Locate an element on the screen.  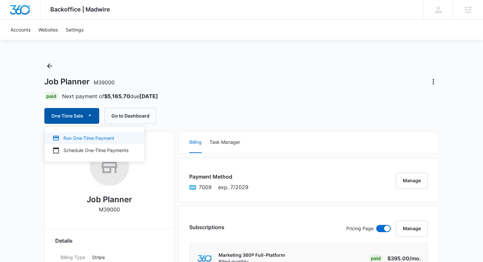
div: Paid is located at coordinates (51, 96).